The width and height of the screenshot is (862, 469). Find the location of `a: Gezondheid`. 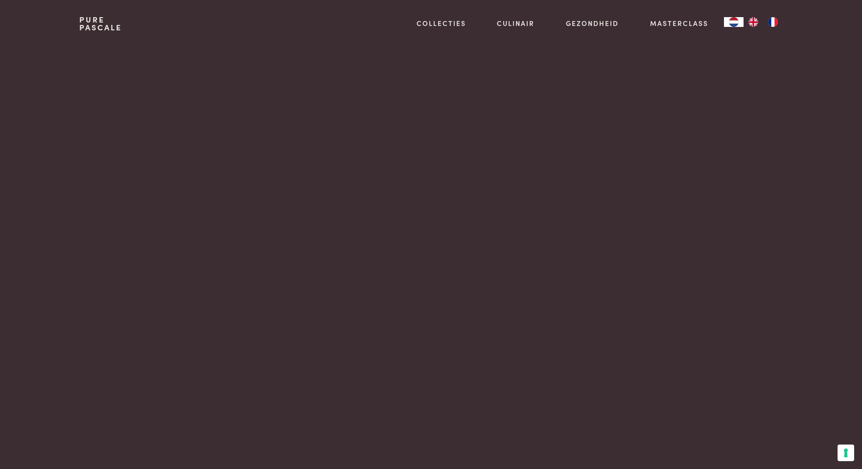

a: Gezondheid is located at coordinates (592, 23).